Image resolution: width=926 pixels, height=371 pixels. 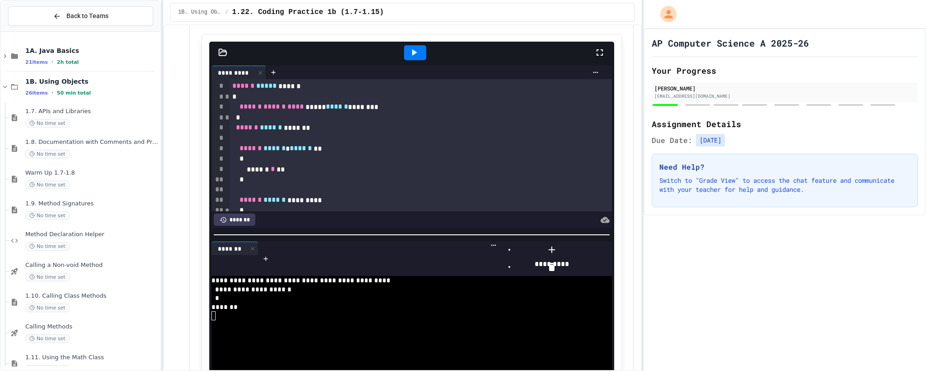 What do you see at coordinates (92, 111) in the screenshot?
I see `span: 1.7. APIs and Libraries` at bounding box center [92, 111].